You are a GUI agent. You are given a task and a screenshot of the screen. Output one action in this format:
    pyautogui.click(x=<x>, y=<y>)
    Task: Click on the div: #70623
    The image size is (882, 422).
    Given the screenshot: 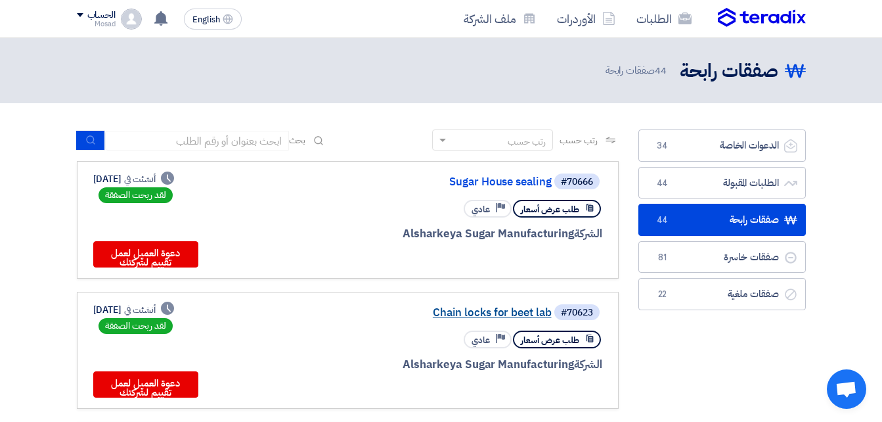 What is the action you would take?
    pyautogui.click(x=577, y=313)
    